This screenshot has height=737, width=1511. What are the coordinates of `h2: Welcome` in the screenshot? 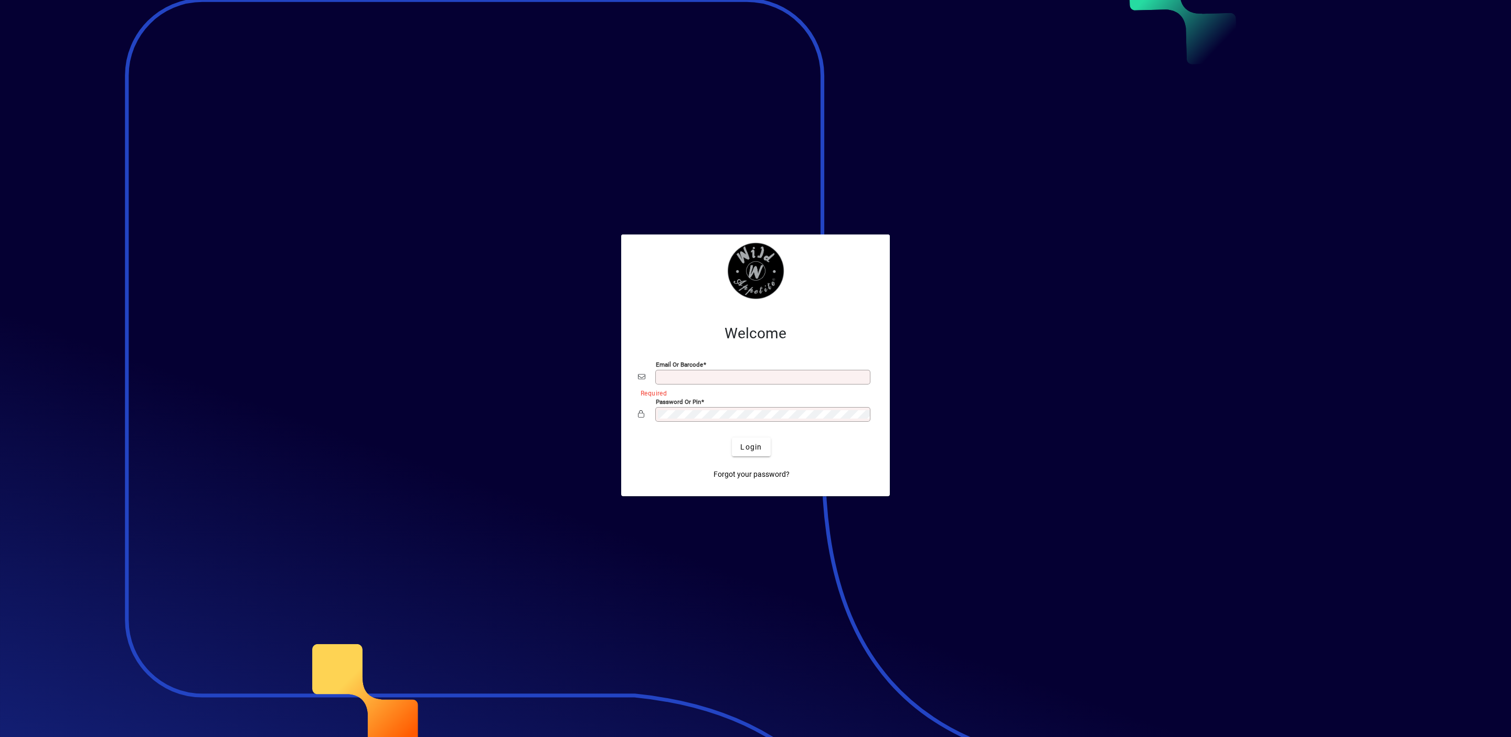 It's located at (755, 334).